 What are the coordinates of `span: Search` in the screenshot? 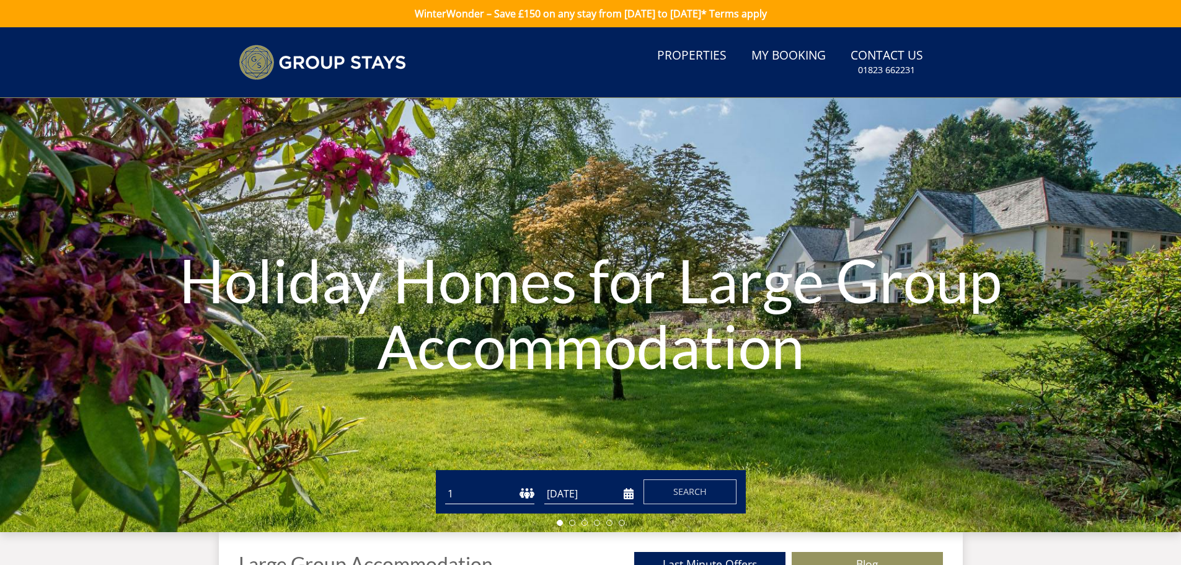 It's located at (690, 491).